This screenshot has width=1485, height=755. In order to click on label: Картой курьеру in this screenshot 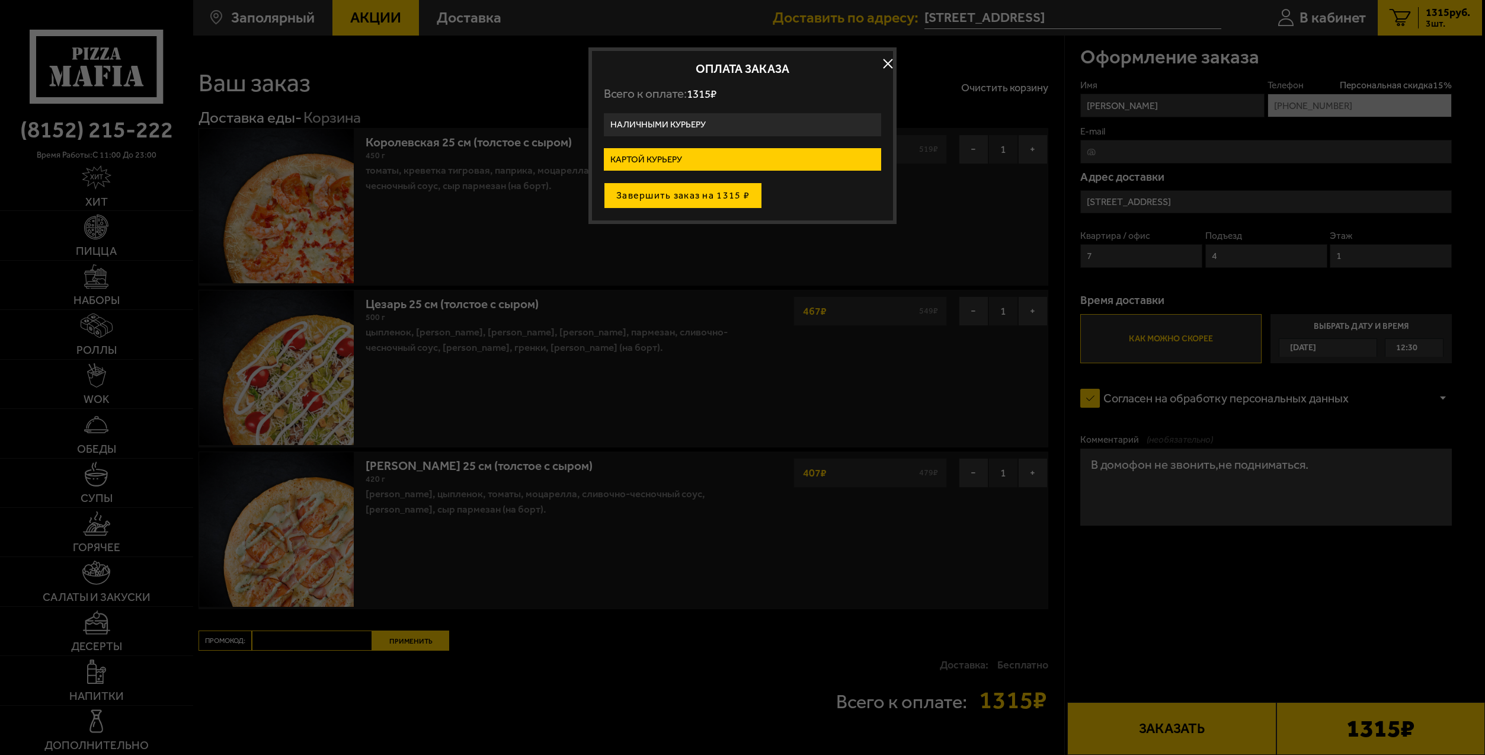, I will do `click(742, 159)`.